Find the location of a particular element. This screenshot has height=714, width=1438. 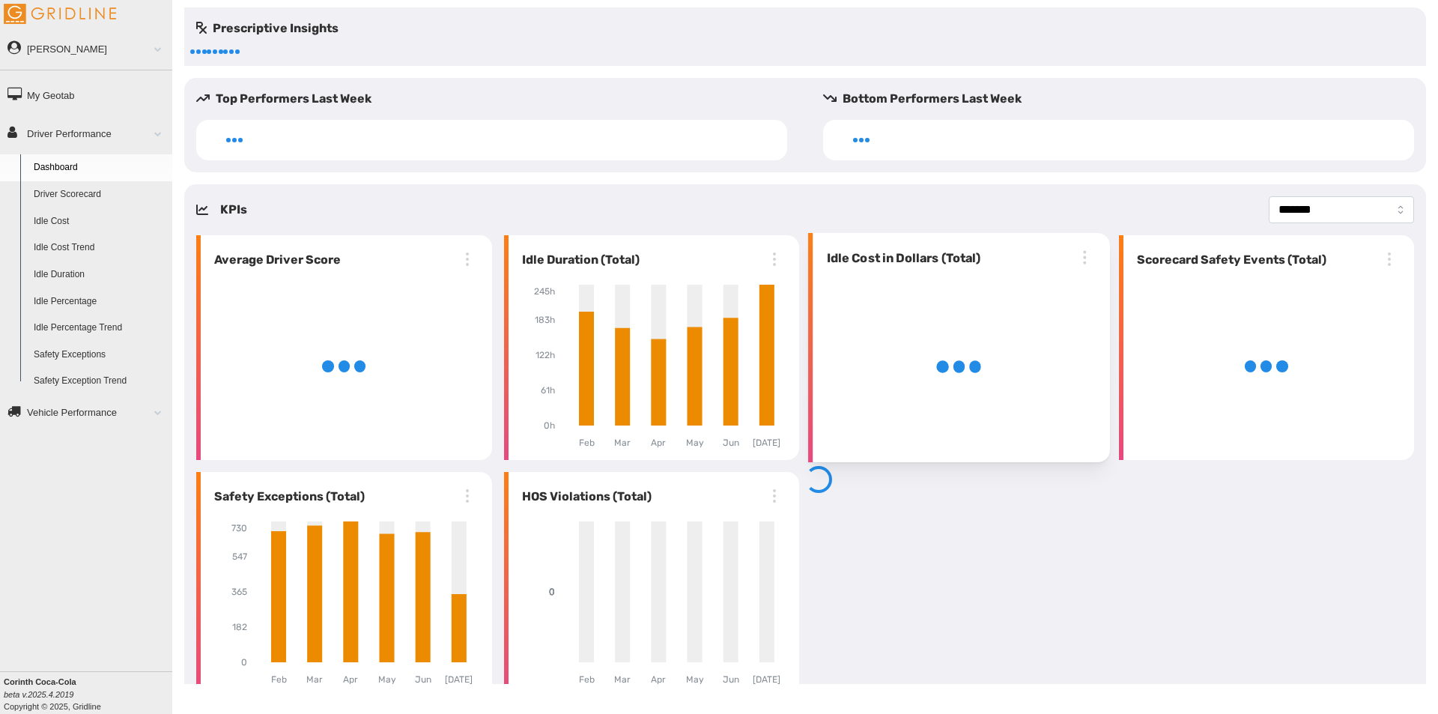

b: Corinth Coca-Cola is located at coordinates (40, 681).